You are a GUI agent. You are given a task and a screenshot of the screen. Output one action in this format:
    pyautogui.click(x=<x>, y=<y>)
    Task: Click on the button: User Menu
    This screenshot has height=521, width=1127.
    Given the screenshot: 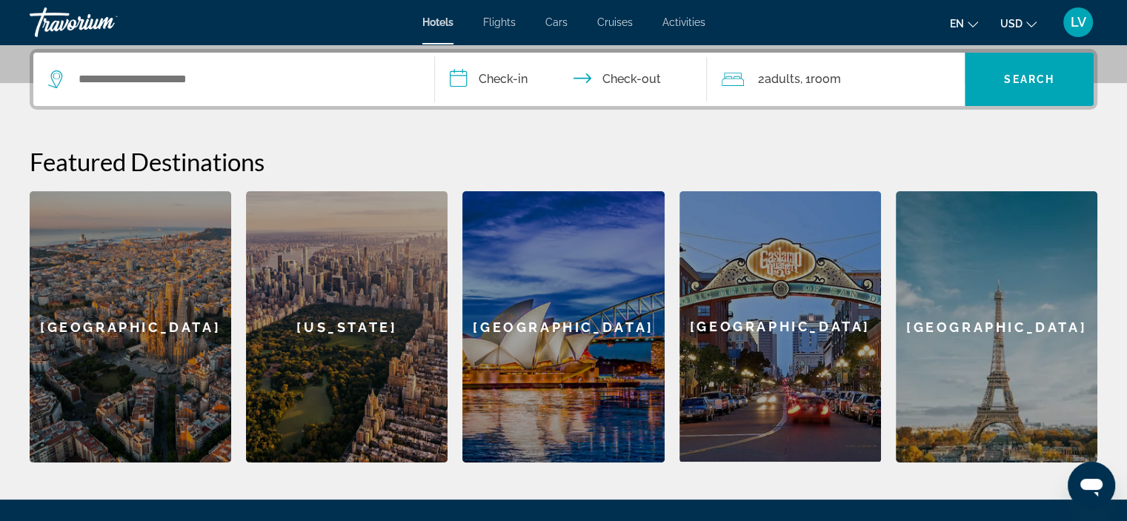 What is the action you would take?
    pyautogui.click(x=1078, y=22)
    